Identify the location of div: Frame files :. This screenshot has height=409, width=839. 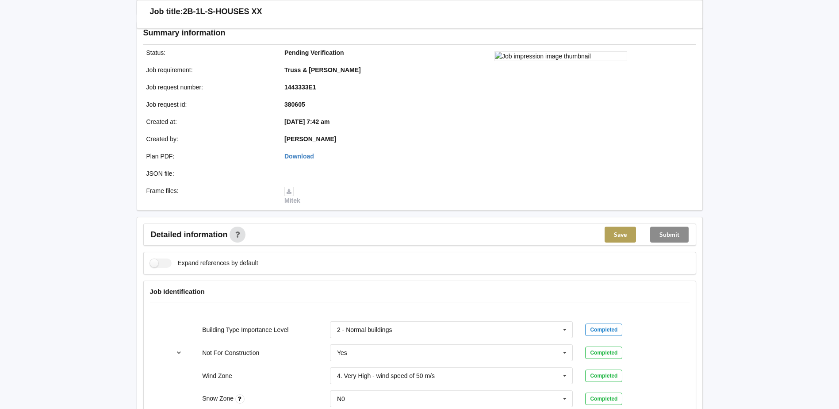
(209, 196).